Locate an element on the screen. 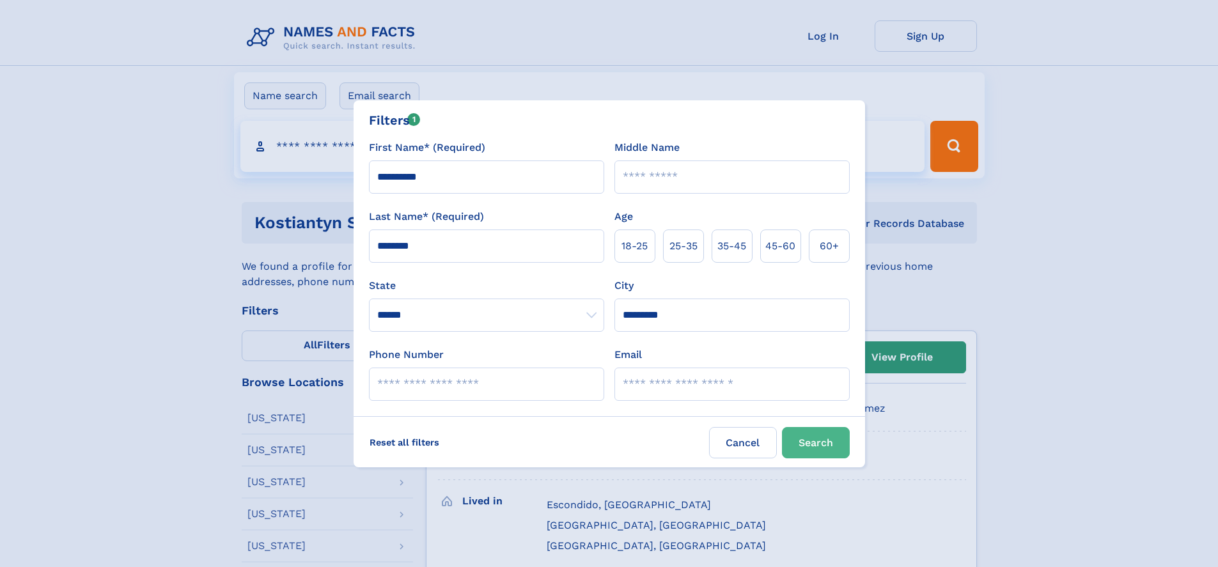 The height and width of the screenshot is (567, 1218). label: Middle Name is located at coordinates (647, 148).